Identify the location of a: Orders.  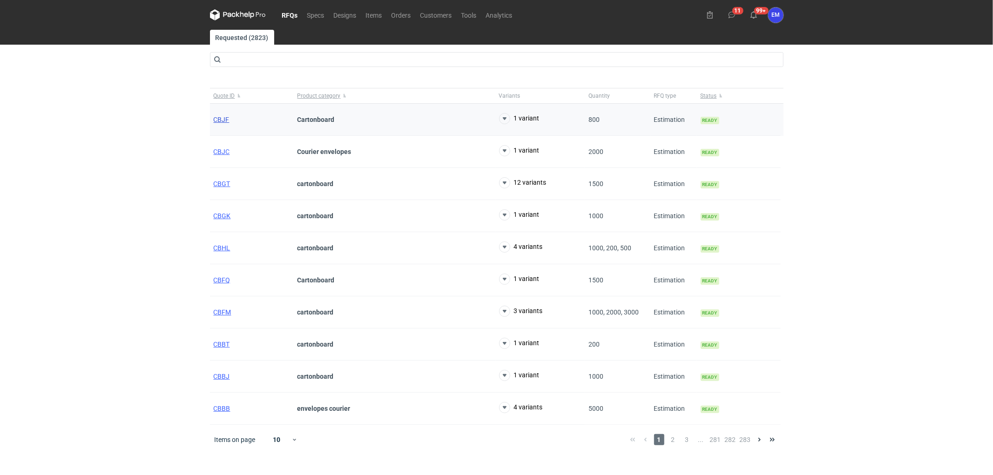
(401, 15).